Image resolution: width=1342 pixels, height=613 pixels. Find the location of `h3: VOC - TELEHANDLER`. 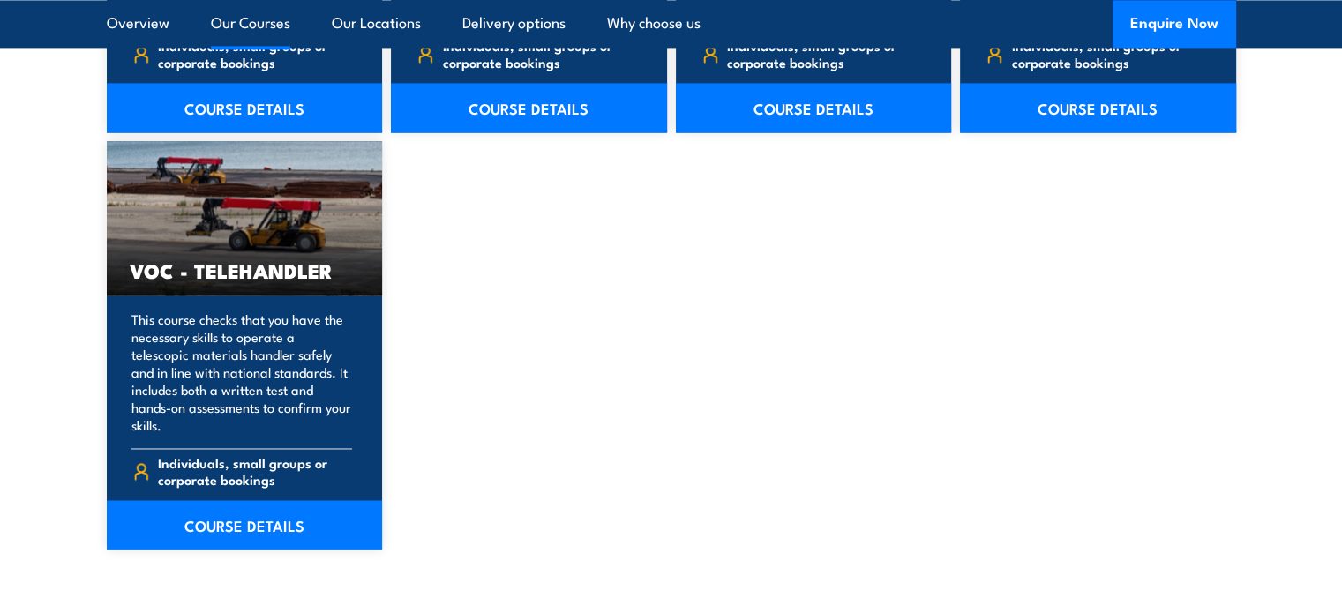

h3: VOC - TELEHANDLER is located at coordinates (244, 270).